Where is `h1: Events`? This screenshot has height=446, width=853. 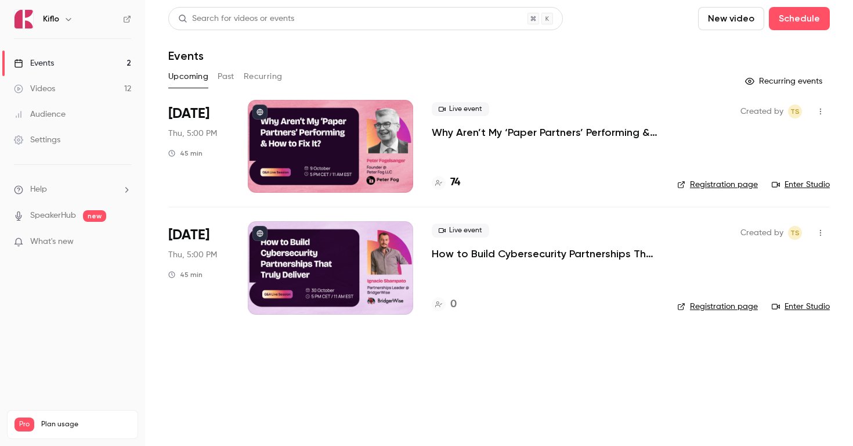 h1: Events is located at coordinates (186, 56).